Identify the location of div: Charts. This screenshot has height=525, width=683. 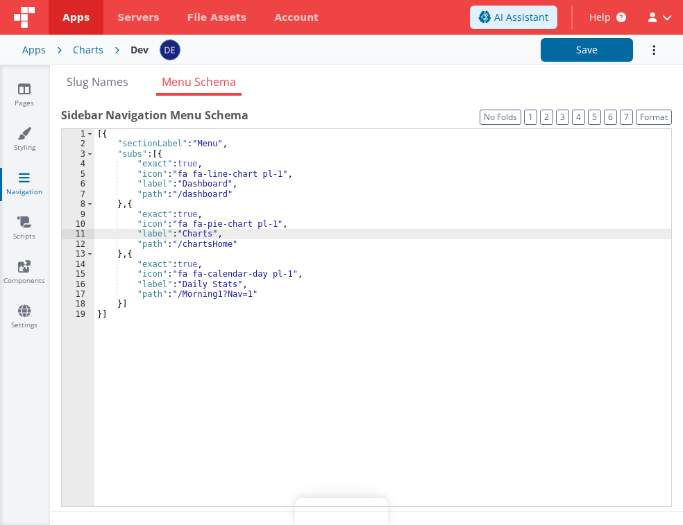
(88, 50).